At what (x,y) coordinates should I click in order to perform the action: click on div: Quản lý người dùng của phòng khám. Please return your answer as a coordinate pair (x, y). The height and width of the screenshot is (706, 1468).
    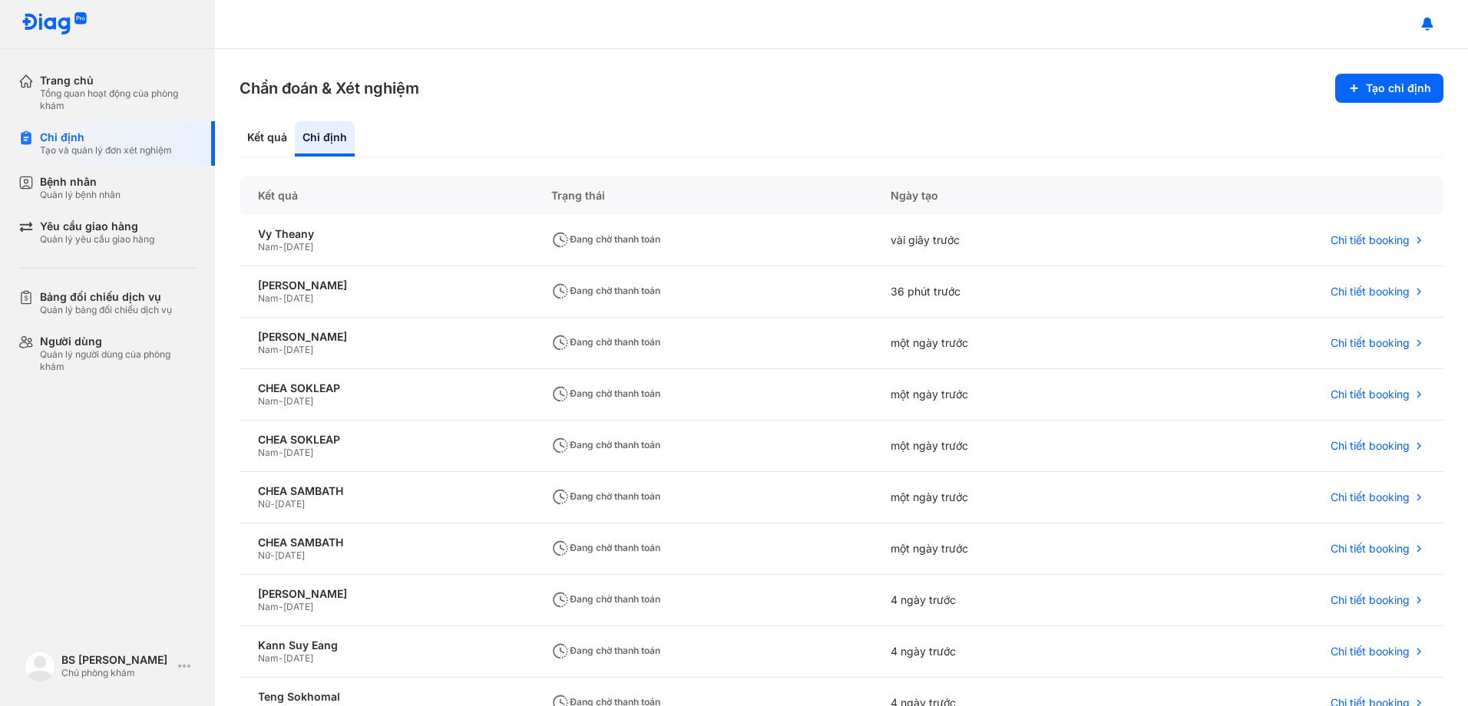
    Looking at the image, I should click on (118, 361).